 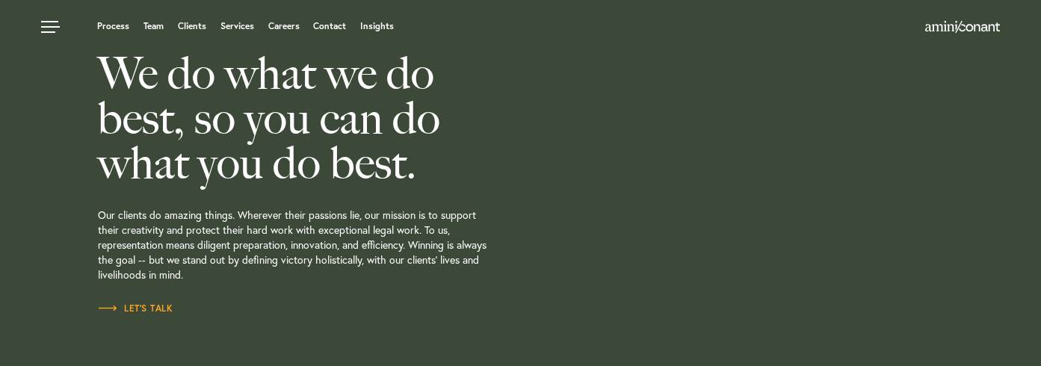 I want to click on a: Team, so click(x=153, y=26).